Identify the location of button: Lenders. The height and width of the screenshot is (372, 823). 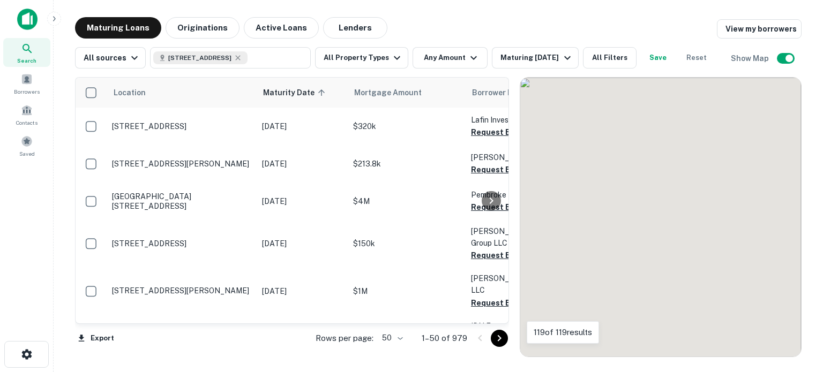
(355, 28).